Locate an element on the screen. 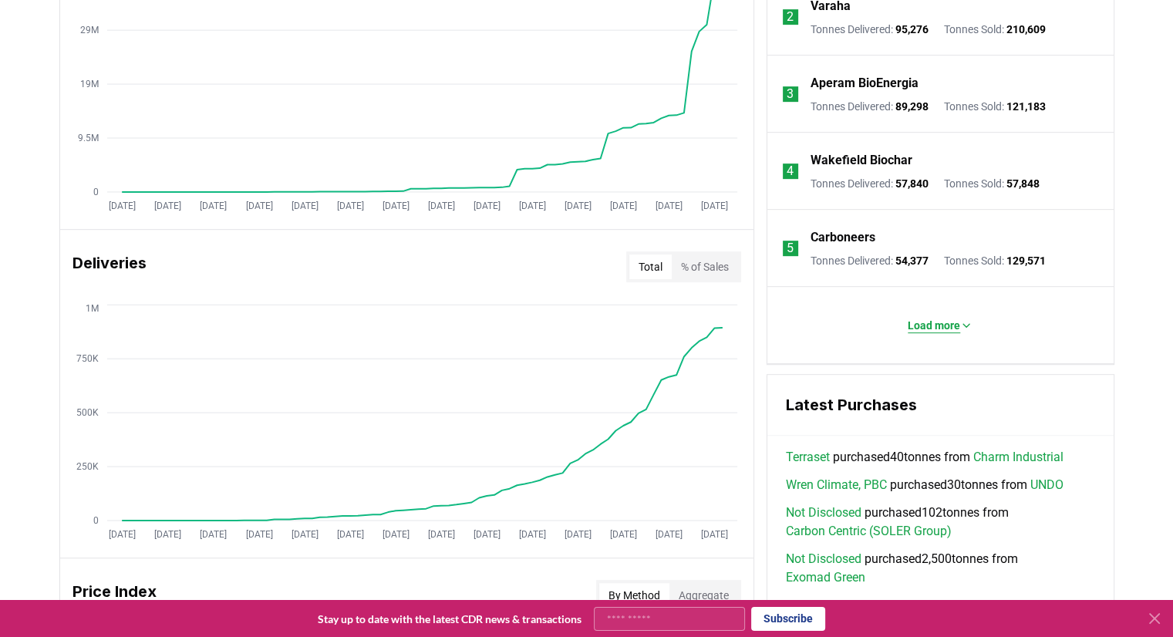 The width and height of the screenshot is (1173, 637). p: 2 is located at coordinates (790, 17).